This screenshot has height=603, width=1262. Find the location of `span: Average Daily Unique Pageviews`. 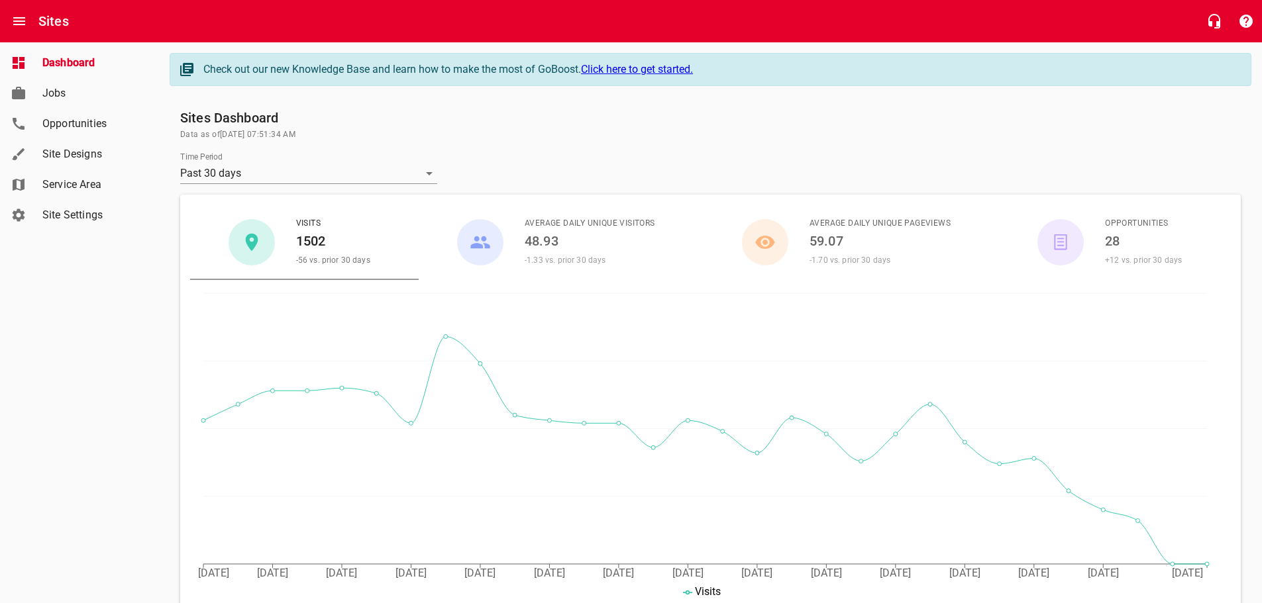

span: Average Daily Unique Pageviews is located at coordinates (880, 224).